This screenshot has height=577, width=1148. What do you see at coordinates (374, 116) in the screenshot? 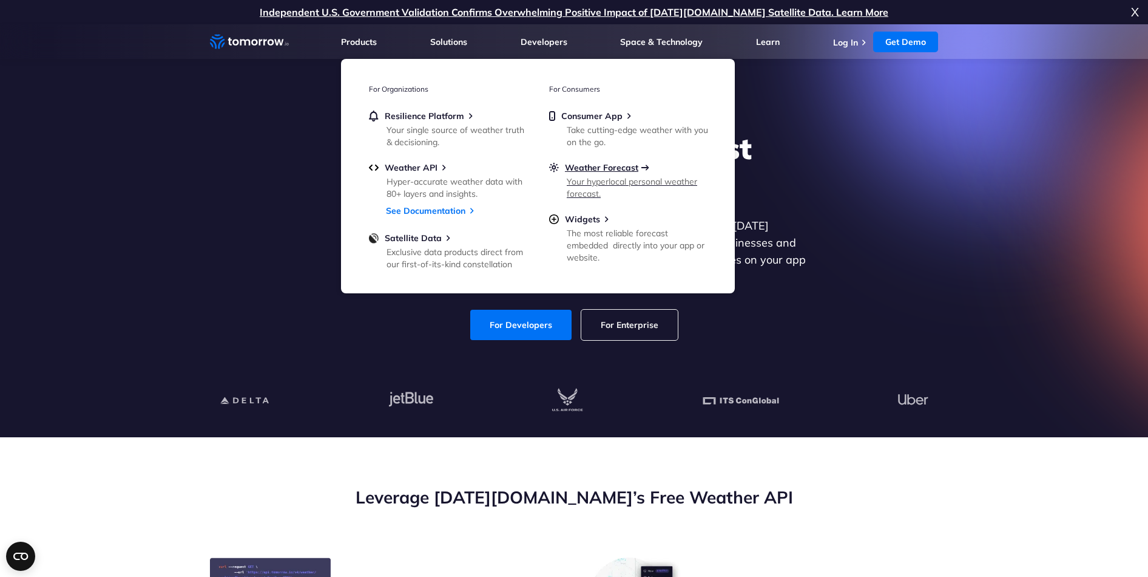
I see `img: bell.svg` at bounding box center [374, 116].